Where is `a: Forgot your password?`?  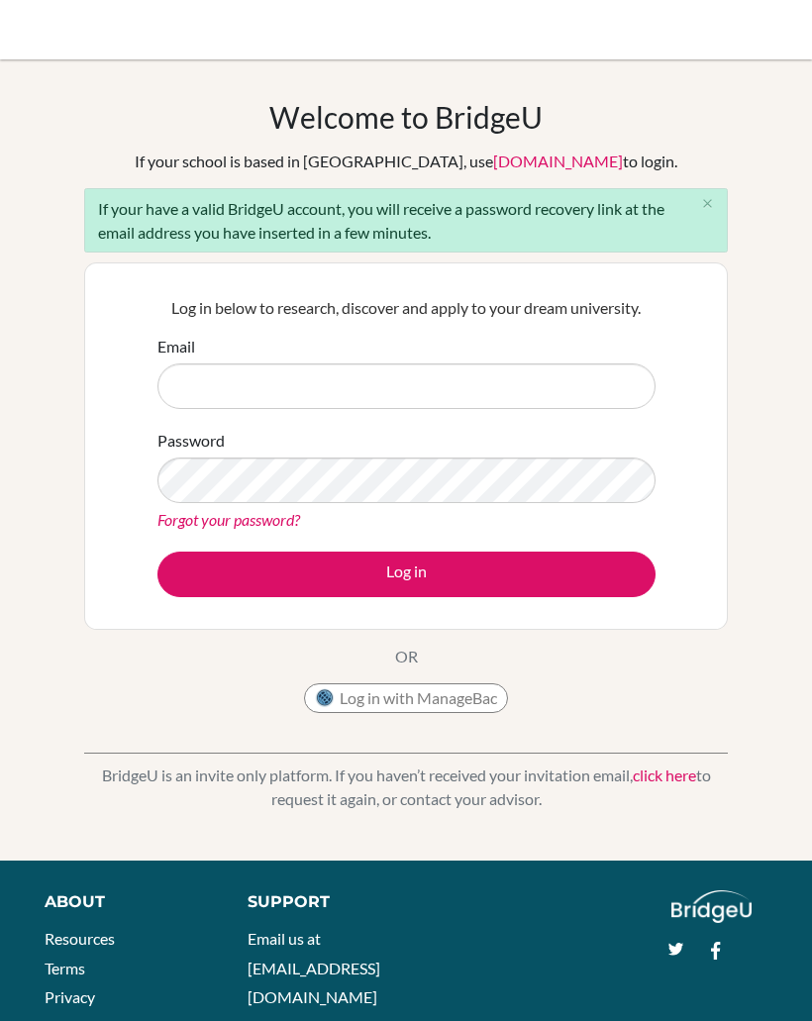
a: Forgot your password? is located at coordinates (229, 519).